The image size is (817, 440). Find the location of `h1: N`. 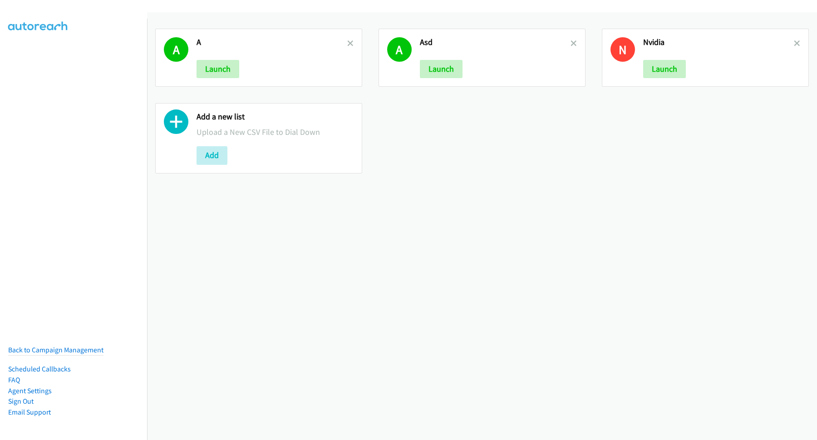

h1: N is located at coordinates (623, 49).